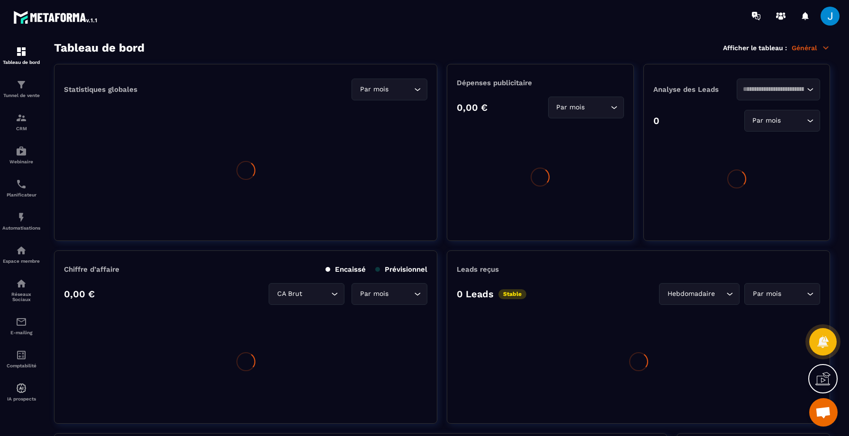  Describe the element at coordinates (695, 90) in the screenshot. I see `p: Analyse des Leads` at that location.